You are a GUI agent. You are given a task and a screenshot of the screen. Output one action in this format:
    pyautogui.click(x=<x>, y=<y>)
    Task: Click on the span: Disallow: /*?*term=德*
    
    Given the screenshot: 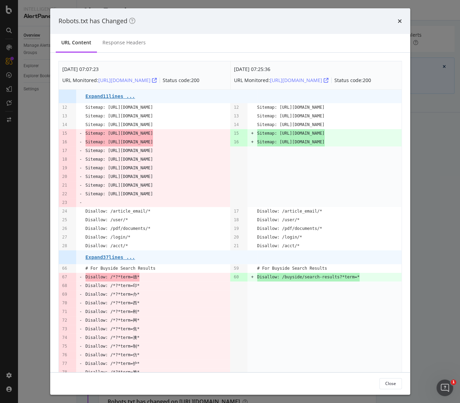 What is the action you would take?
    pyautogui.click(x=112, y=277)
    